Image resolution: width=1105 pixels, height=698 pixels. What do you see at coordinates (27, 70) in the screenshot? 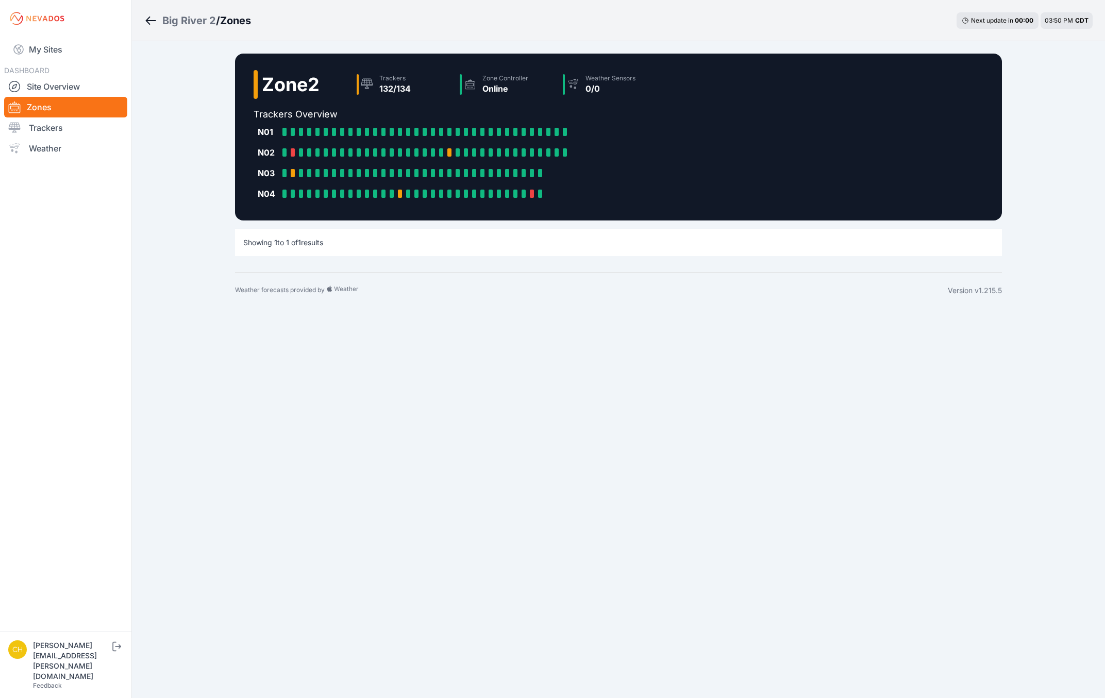
I see `span: DASHBOARD` at bounding box center [27, 70].